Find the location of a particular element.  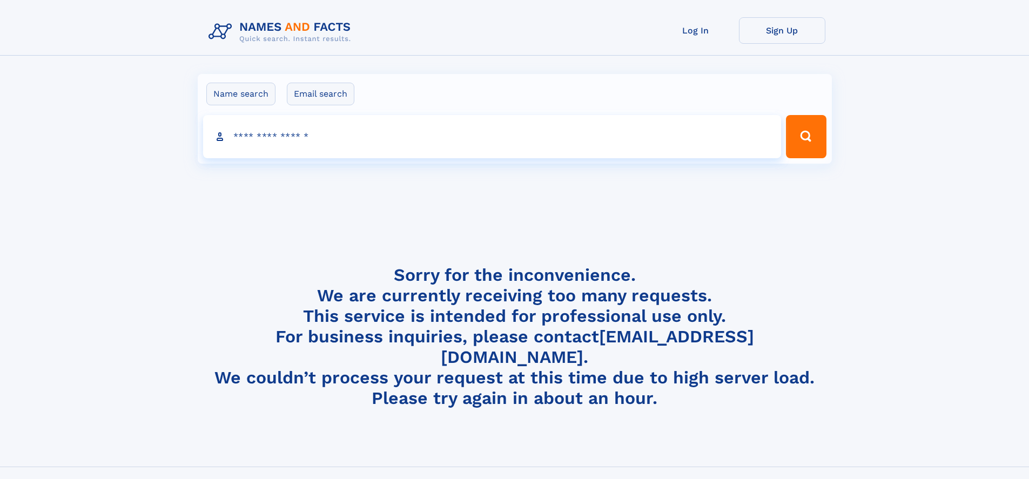

label: Name search is located at coordinates (241, 94).